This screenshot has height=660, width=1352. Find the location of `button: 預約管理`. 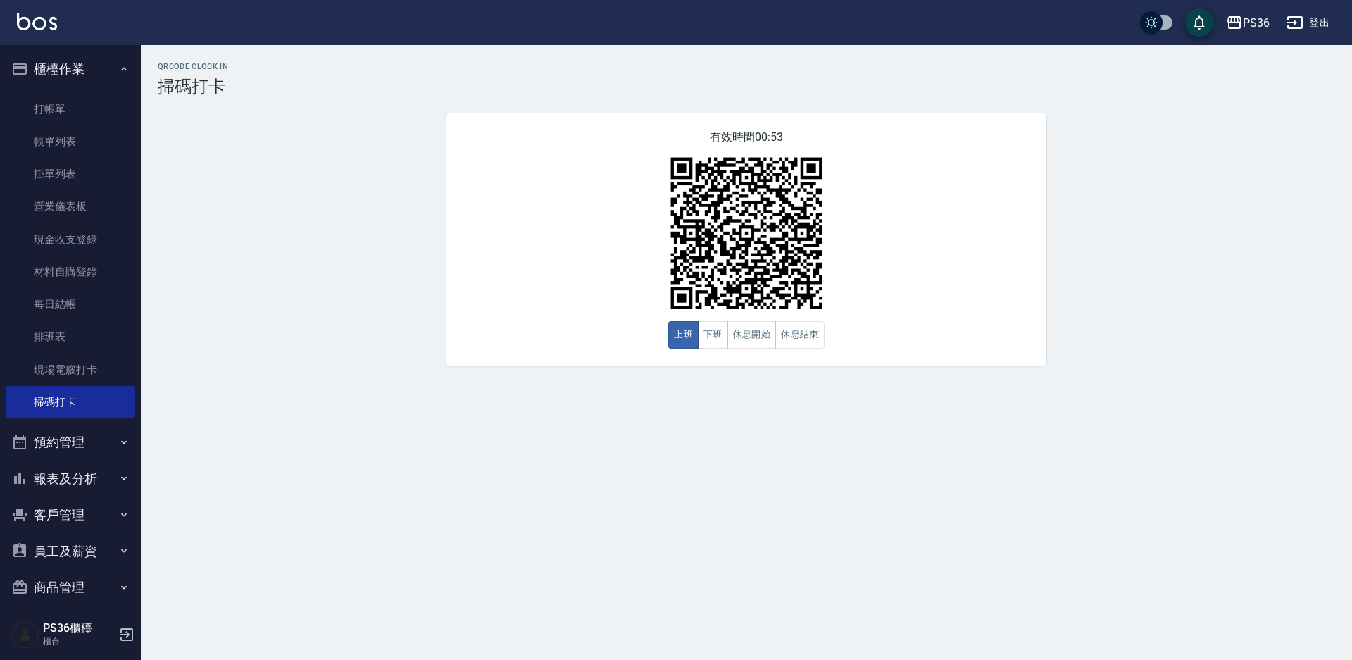

button: 預約管理 is located at coordinates (70, 442).